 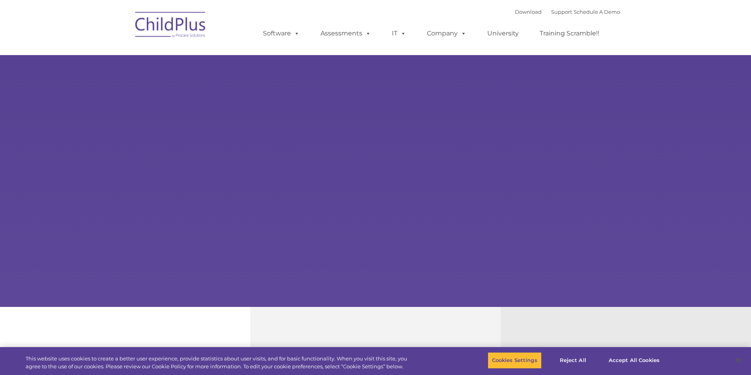 I want to click on button: Close, so click(x=738, y=361).